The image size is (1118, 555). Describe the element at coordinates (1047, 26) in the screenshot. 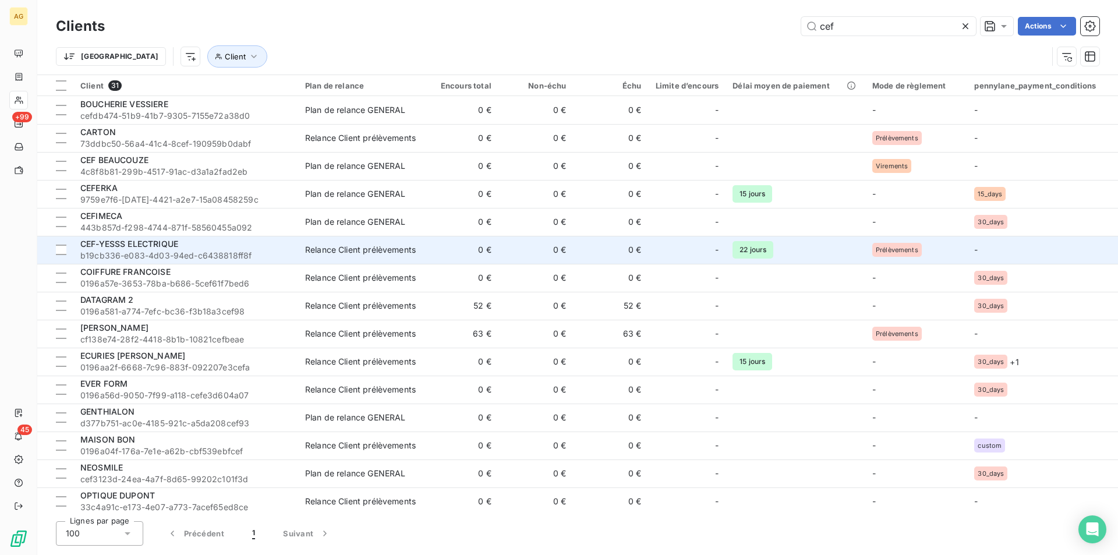

I see `button: Actions` at that location.